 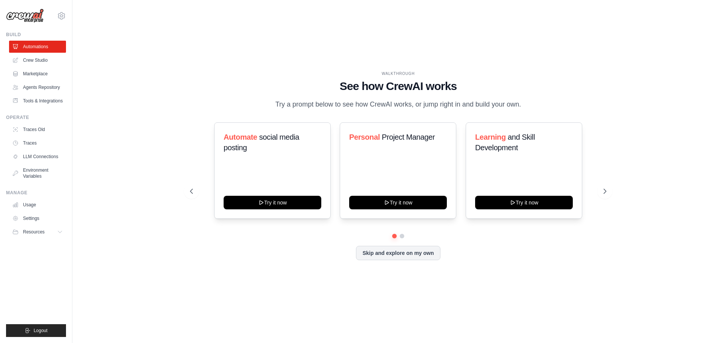 I want to click on div: WALKTHROUGH, so click(x=398, y=74).